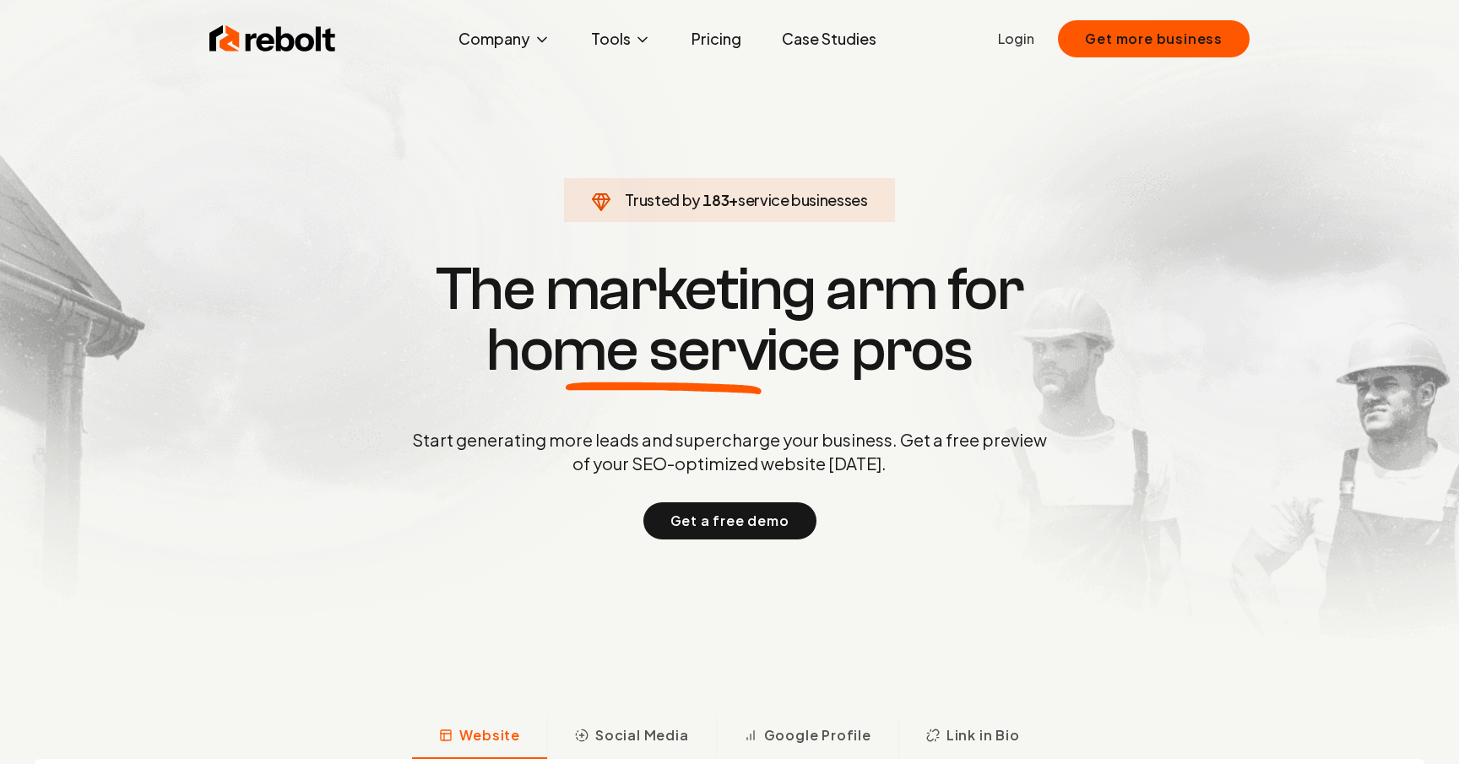  What do you see at coordinates (730, 452) in the screenshot?
I see `p: Start generating more leads and supercharge your business. Get a free preview of your SEO-optimiz...` at bounding box center [730, 452].